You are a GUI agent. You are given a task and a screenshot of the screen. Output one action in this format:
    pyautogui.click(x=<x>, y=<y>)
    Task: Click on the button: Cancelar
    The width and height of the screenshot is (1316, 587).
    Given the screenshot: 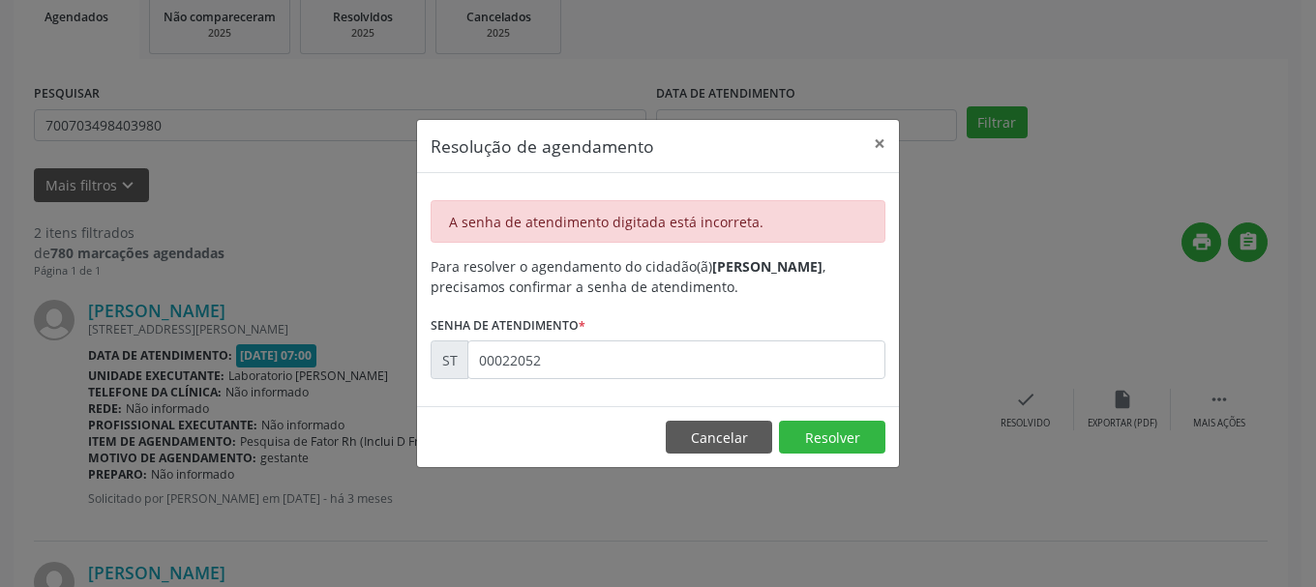 What is the action you would take?
    pyautogui.click(x=719, y=437)
    